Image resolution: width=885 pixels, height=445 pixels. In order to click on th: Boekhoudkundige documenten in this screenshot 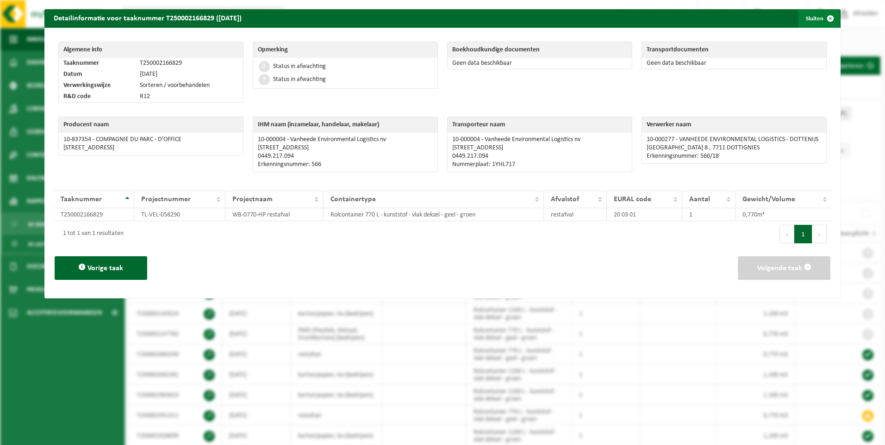, I will do `click(540, 50)`.